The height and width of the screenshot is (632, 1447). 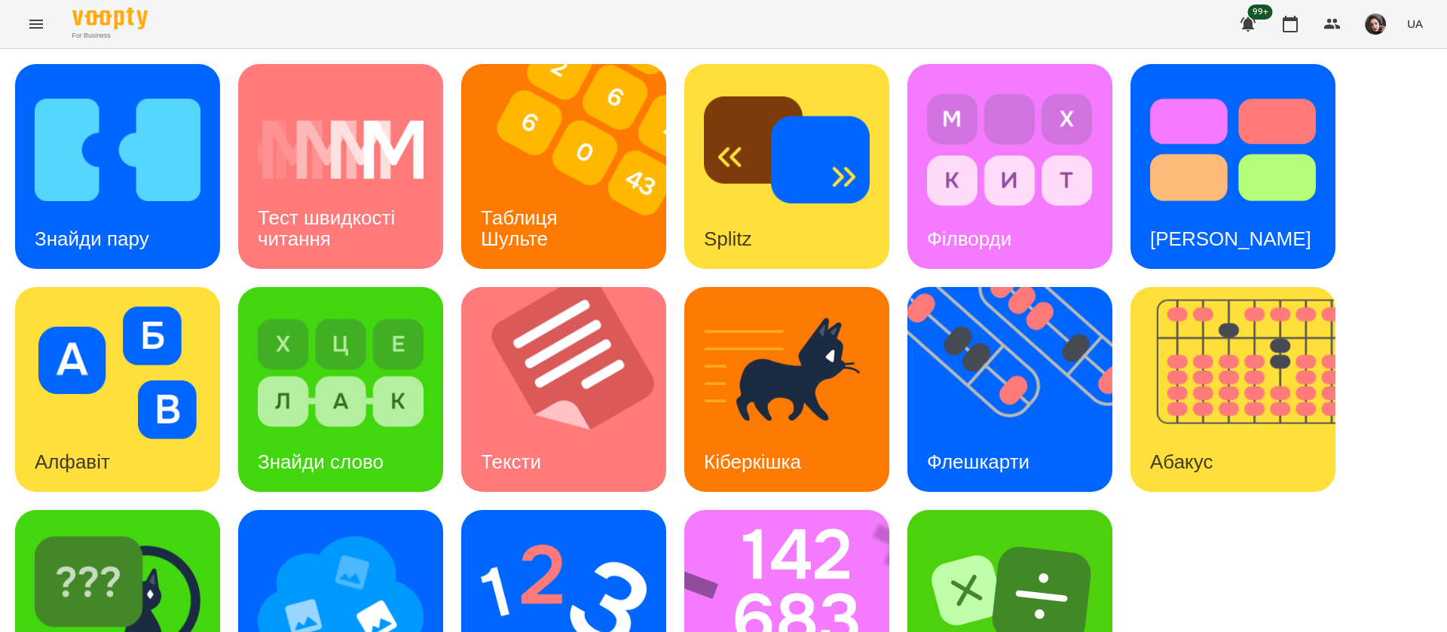 I want to click on button: Menu, so click(x=36, y=24).